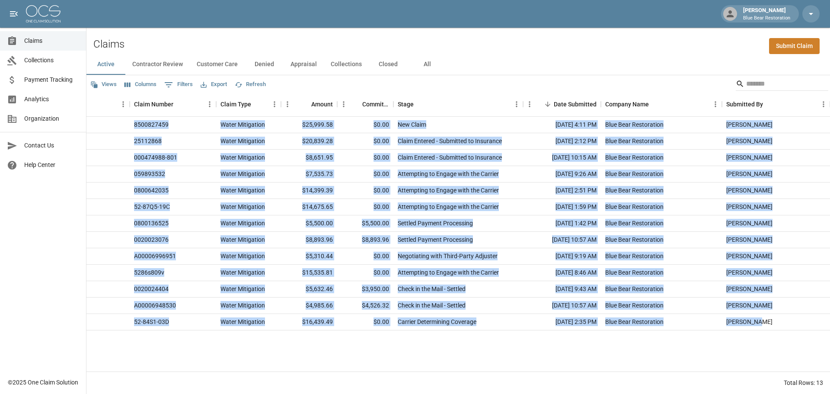 Image resolution: width=830 pixels, height=394 pixels. I want to click on button: Customer Care, so click(217, 64).